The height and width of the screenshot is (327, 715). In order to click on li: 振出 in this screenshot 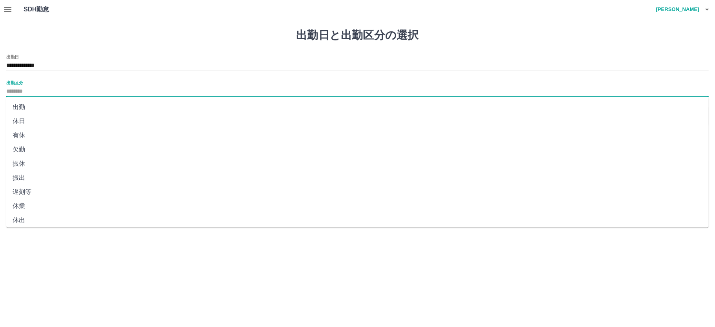, I will do `click(357, 178)`.